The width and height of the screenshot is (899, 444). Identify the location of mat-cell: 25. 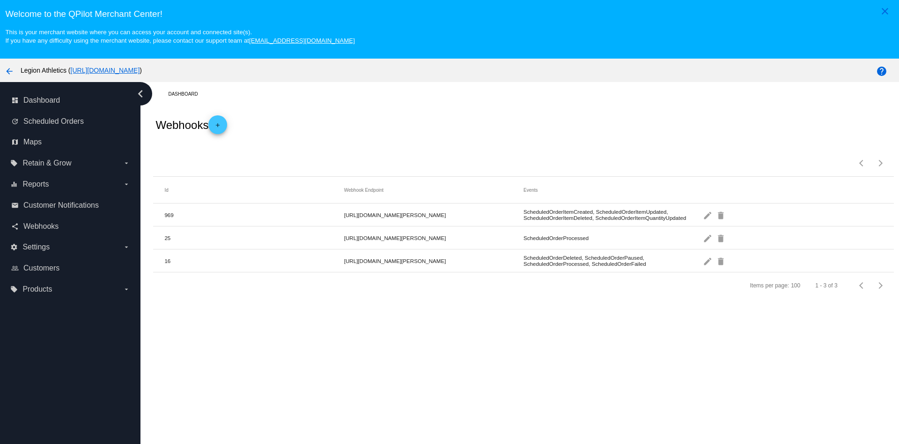
(254, 238).